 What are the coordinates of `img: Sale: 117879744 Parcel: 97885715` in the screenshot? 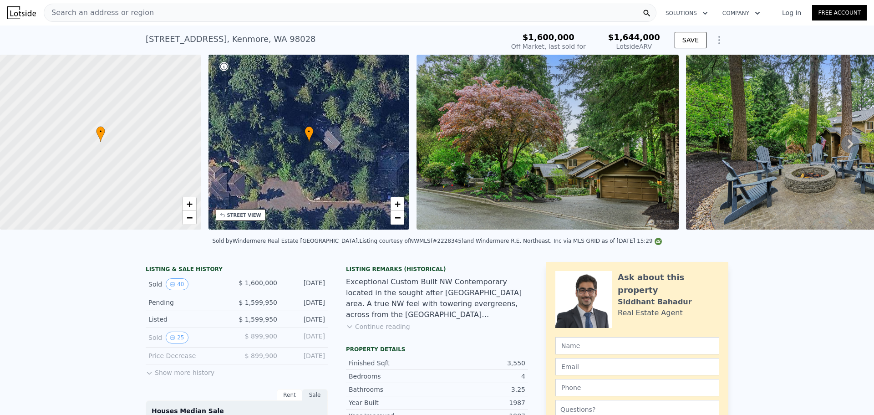 It's located at (548, 142).